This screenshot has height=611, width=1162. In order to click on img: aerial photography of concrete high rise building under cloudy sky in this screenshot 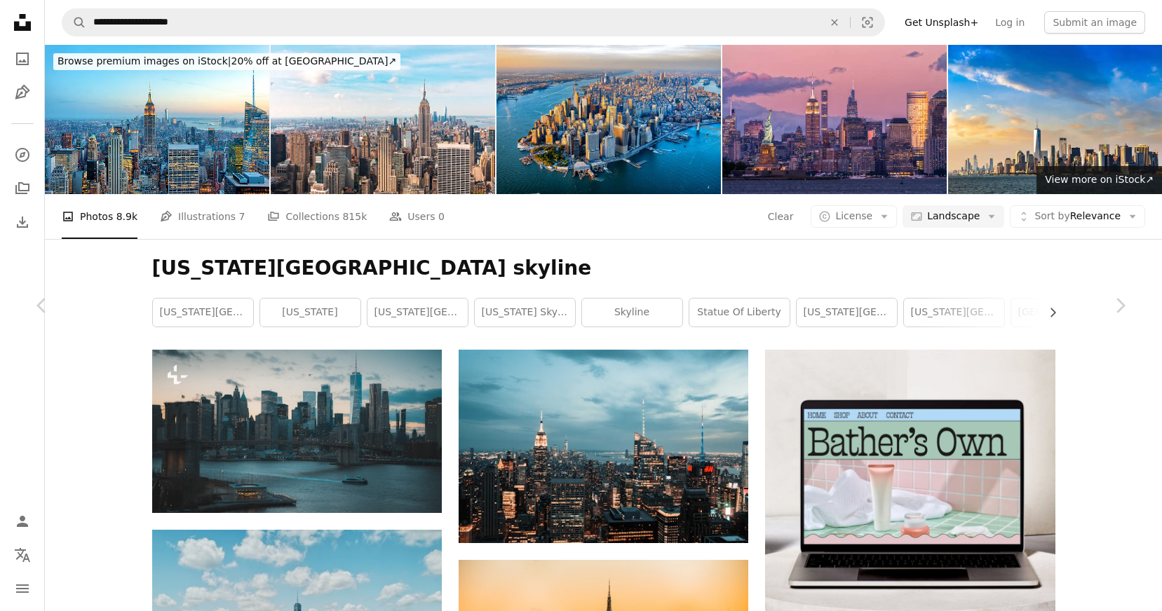, I will do `click(603, 446)`.